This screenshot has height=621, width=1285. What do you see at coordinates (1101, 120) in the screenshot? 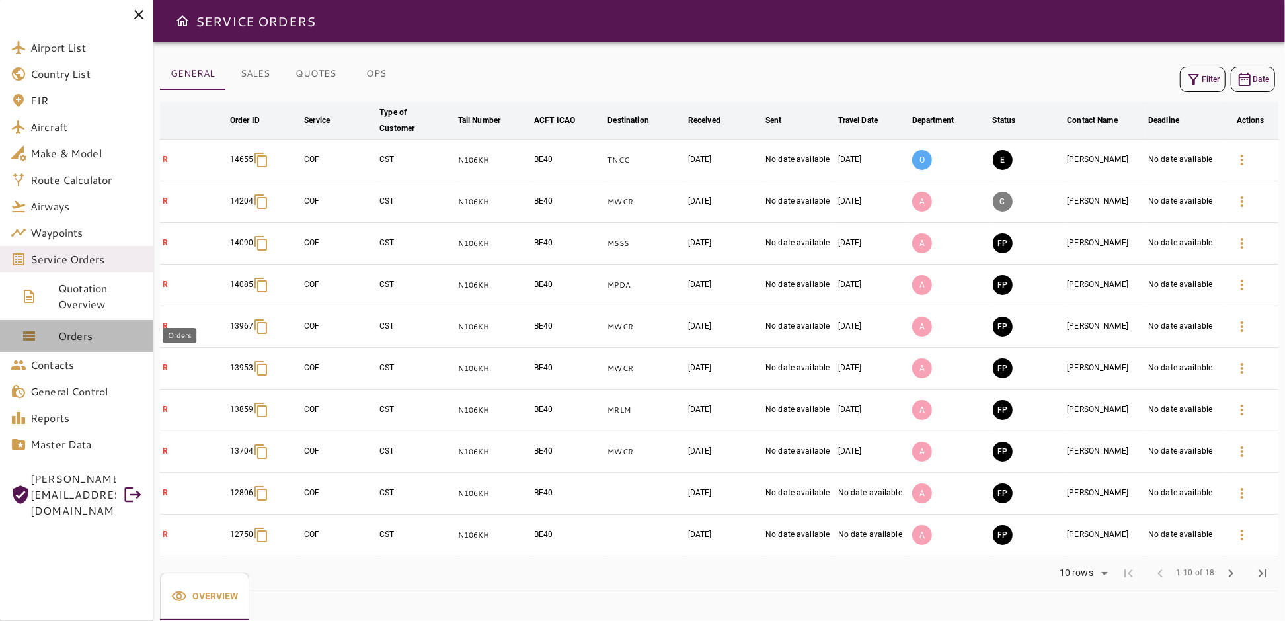
I see `span: Contact Name` at bounding box center [1101, 120].